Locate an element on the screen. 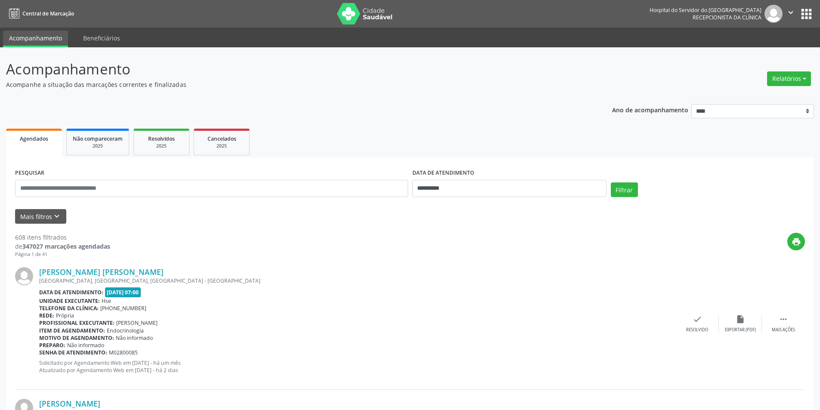  button: apps is located at coordinates (806, 14).